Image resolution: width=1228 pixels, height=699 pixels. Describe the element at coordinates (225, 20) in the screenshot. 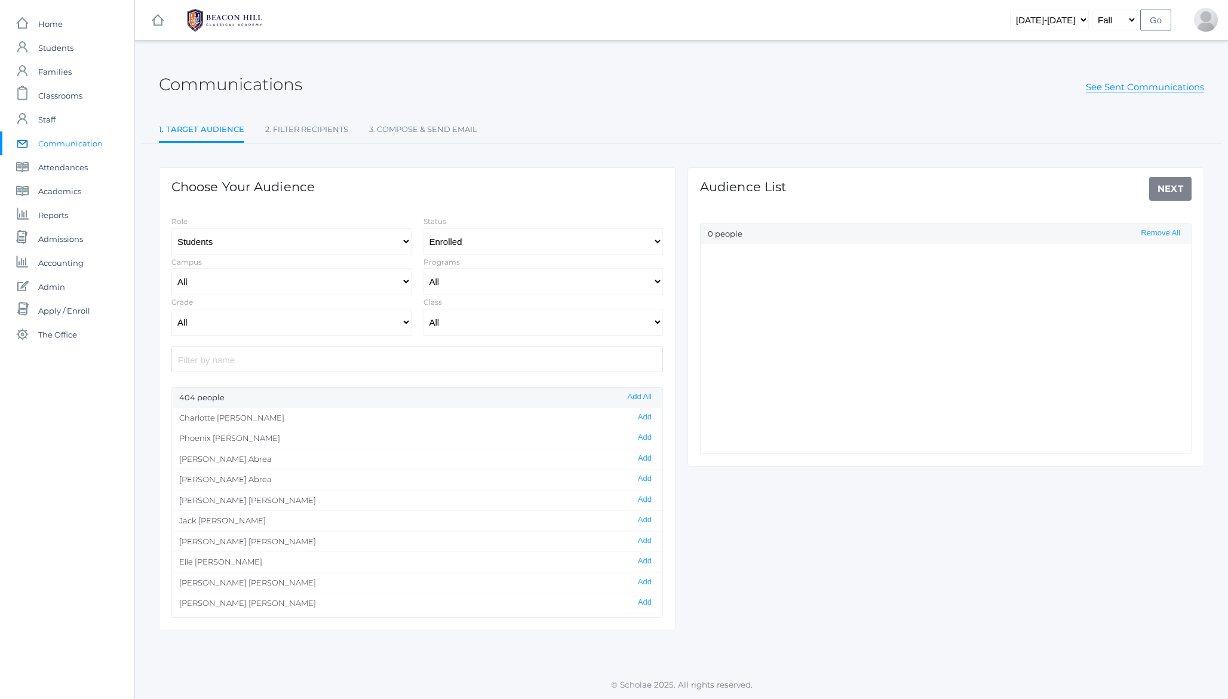

I see `img: BHCALogos-05-308ed15e86a5a0abce9b8dd61676a3503ac9727e845dece92d48e8588c001991.png` at that location.